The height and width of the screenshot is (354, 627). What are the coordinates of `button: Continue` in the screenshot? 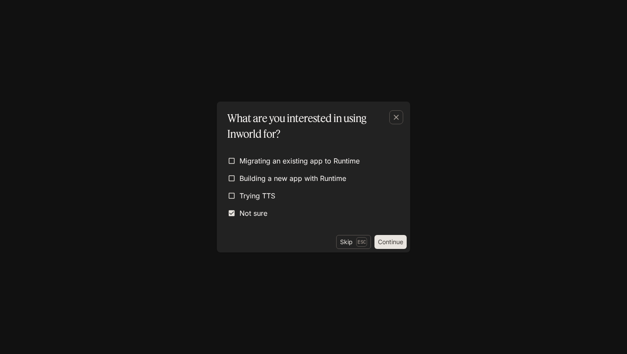 It's located at (391, 242).